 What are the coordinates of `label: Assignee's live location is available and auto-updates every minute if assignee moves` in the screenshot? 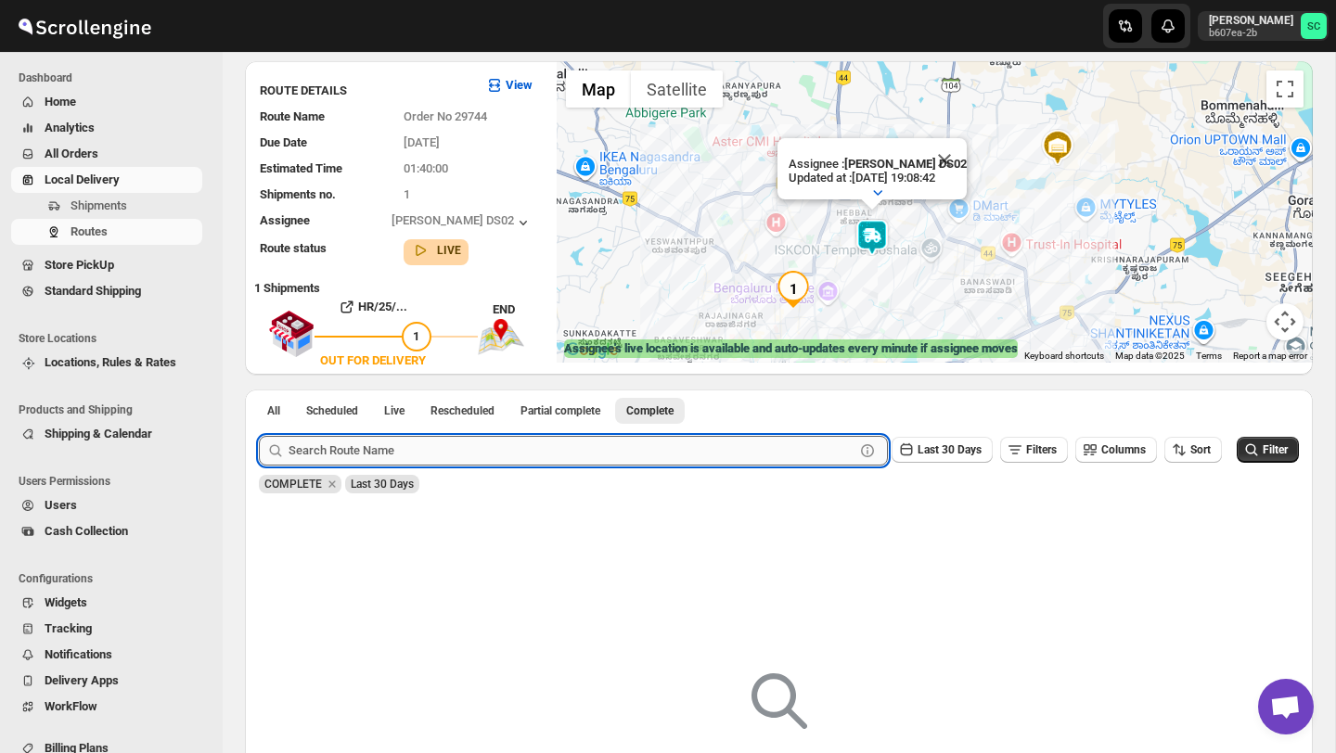 It's located at (791, 349).